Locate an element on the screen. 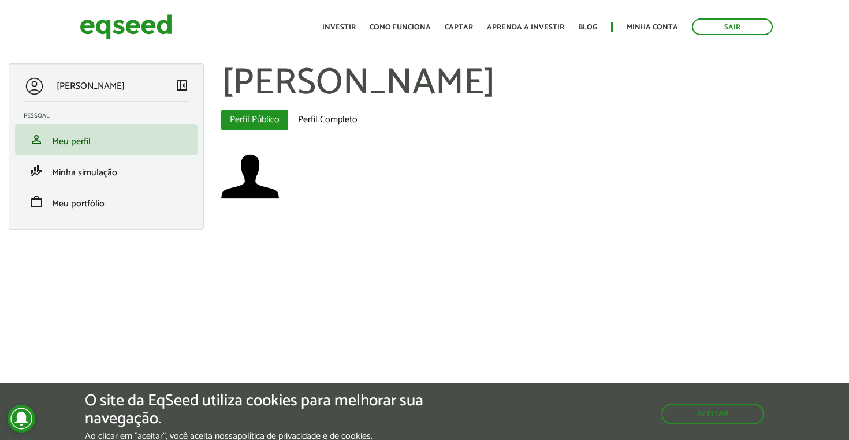 The height and width of the screenshot is (440, 849). a: Blog is located at coordinates (587, 27).